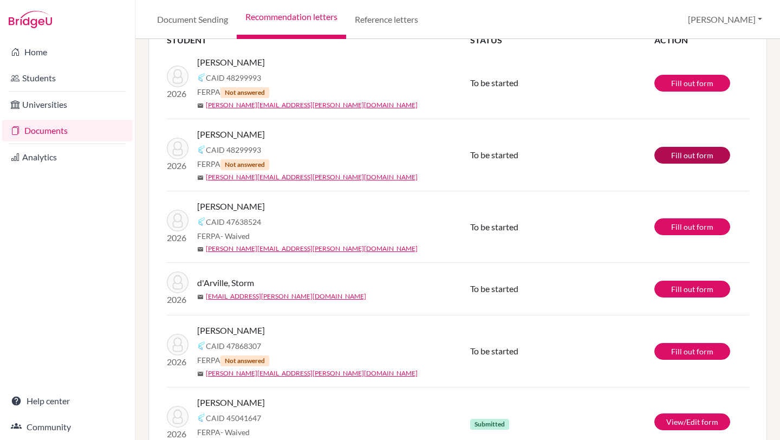 The height and width of the screenshot is (440, 780). I want to click on th: STUDENT, so click(318, 40).